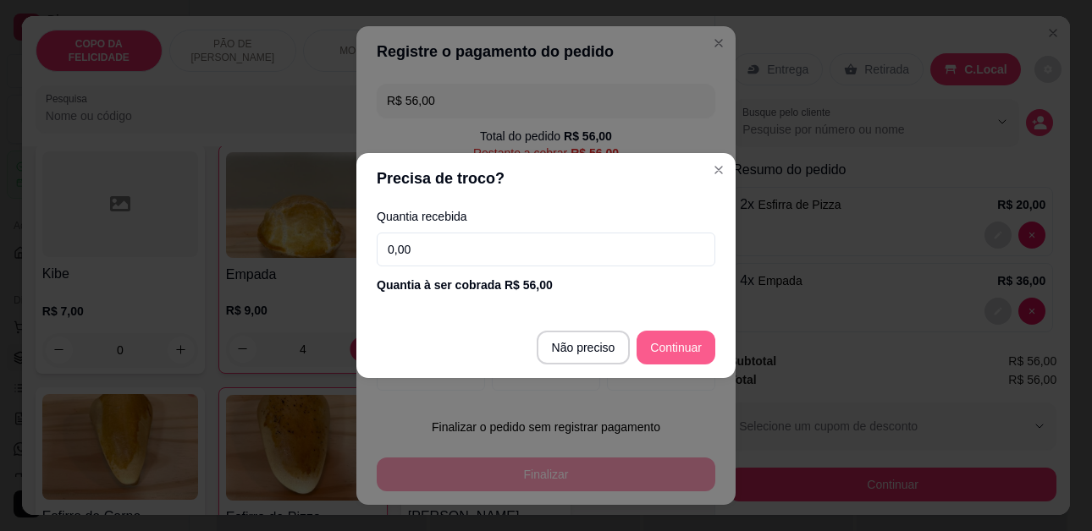 Image resolution: width=1092 pixels, height=531 pixels. I want to click on label: Quantia recebida, so click(546, 217).